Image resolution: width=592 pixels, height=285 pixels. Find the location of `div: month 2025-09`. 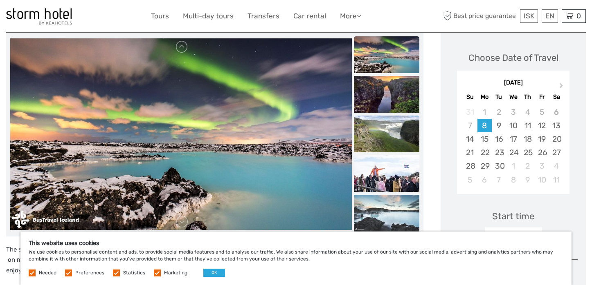

div: month 2025-09 is located at coordinates (513, 146).